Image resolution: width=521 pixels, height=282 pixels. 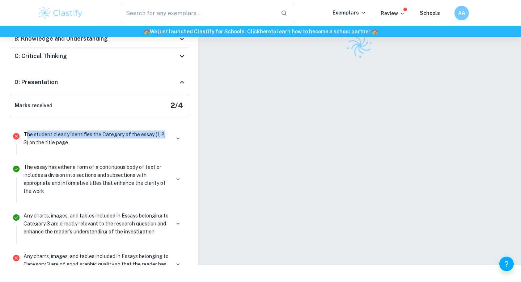 What do you see at coordinates (349, 13) in the screenshot?
I see `p: Exemplars` at bounding box center [349, 13].